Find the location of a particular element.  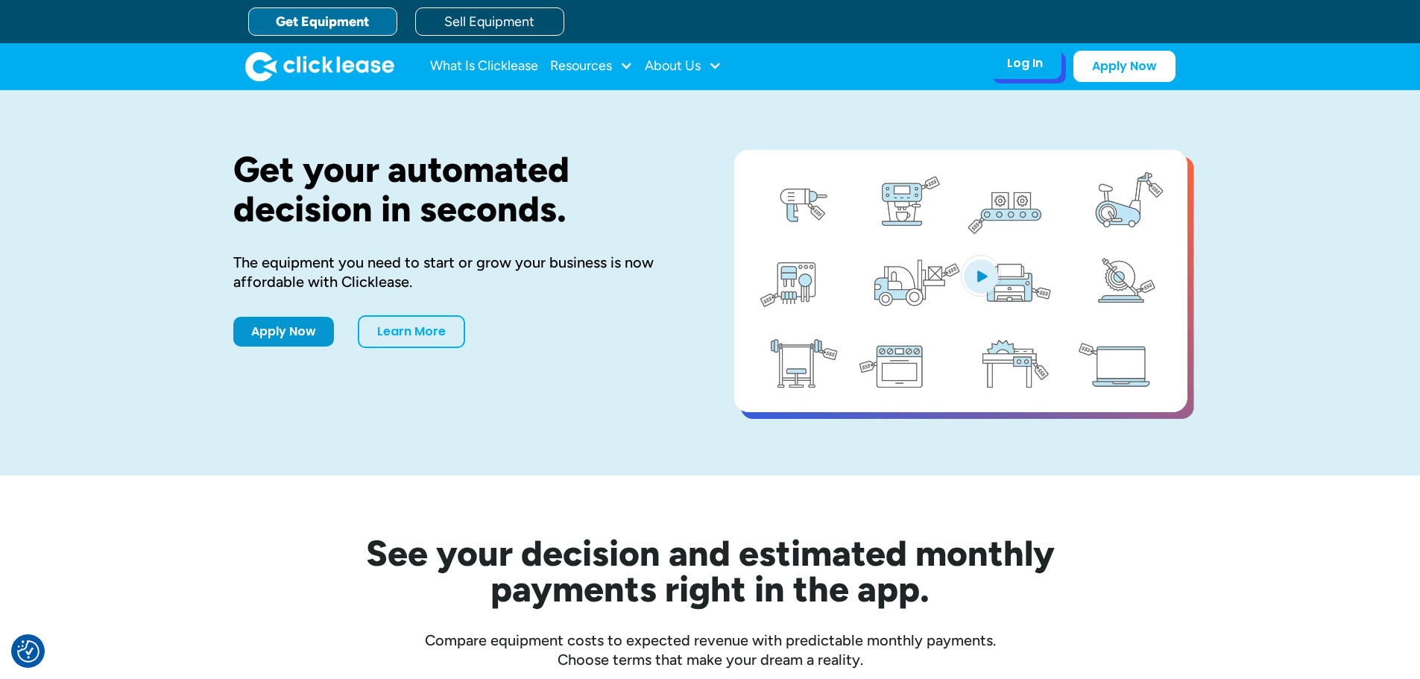

div: About Us is located at coordinates (683, 66).